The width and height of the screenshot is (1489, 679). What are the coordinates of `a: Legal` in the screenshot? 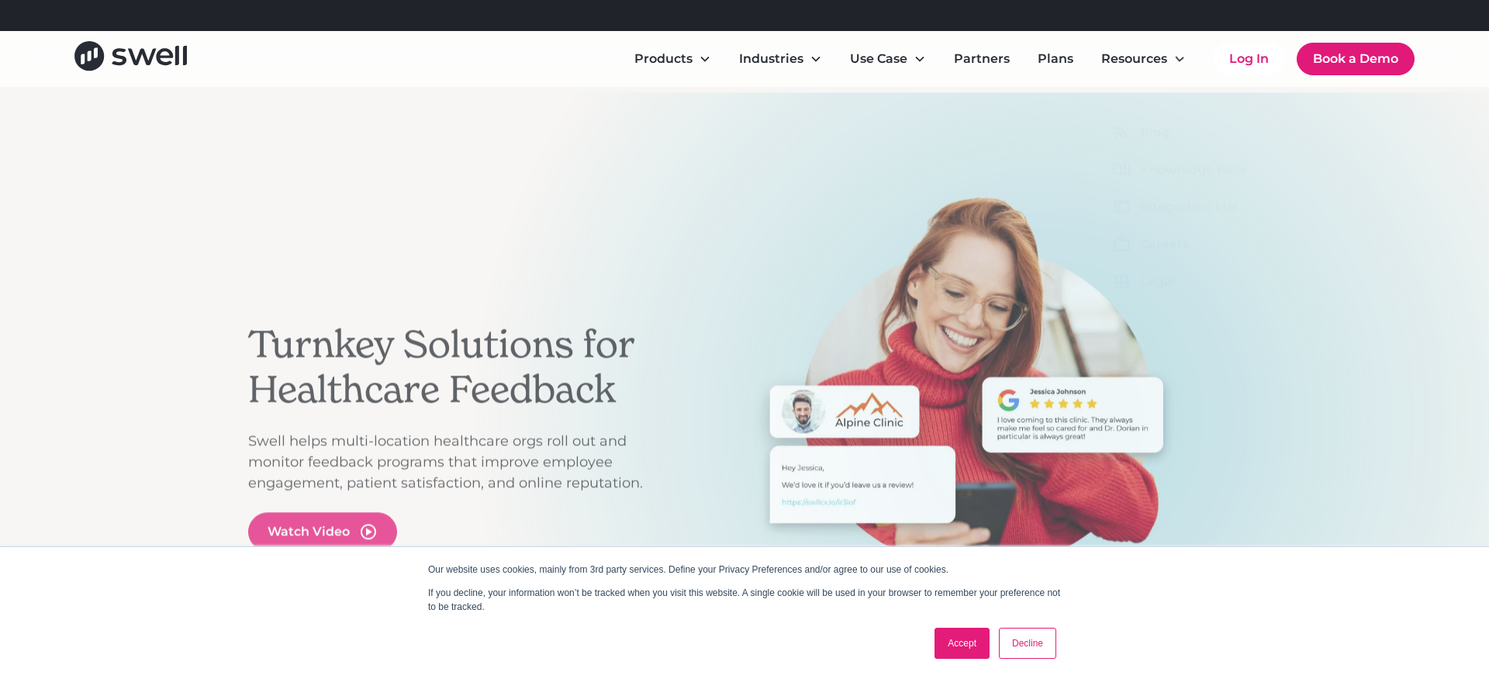 It's located at (1218, 282).